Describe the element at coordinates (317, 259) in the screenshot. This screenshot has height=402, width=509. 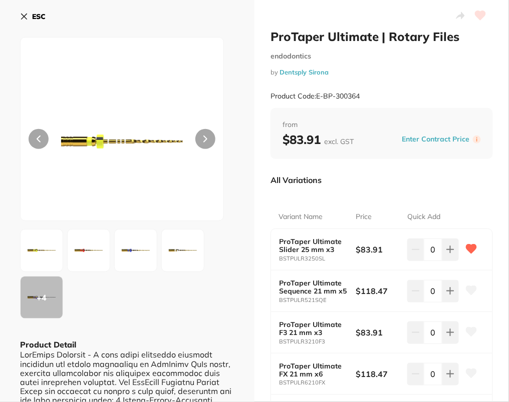
I see `small: BSTPULR3250SL` at that location.